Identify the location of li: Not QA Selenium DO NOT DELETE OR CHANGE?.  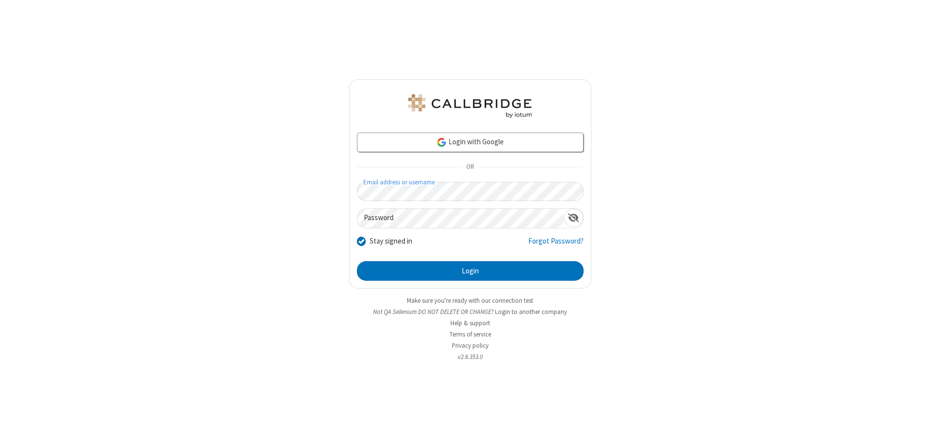
(470, 312).